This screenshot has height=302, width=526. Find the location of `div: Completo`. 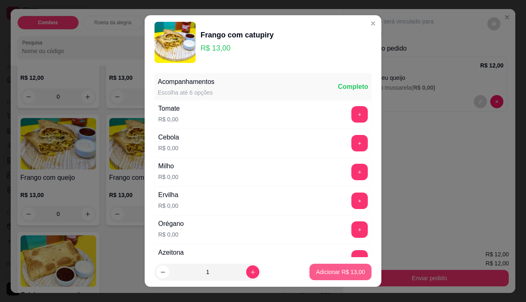

div: Completo is located at coordinates (353, 87).